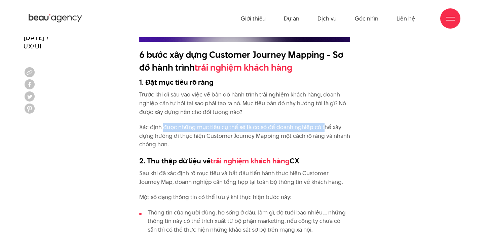  I want to click on h3: 1. Đặt mục tiêu rõ ràng, so click(245, 82).